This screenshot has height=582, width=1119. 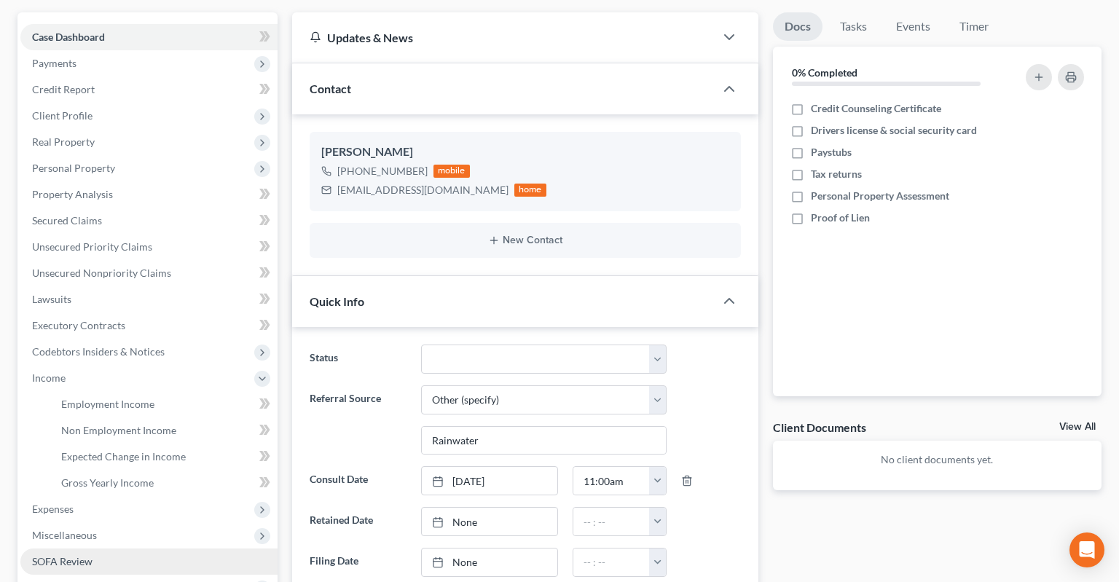 What do you see at coordinates (544, 441) in the screenshot?
I see `input: Other Referral Source` at bounding box center [544, 441].